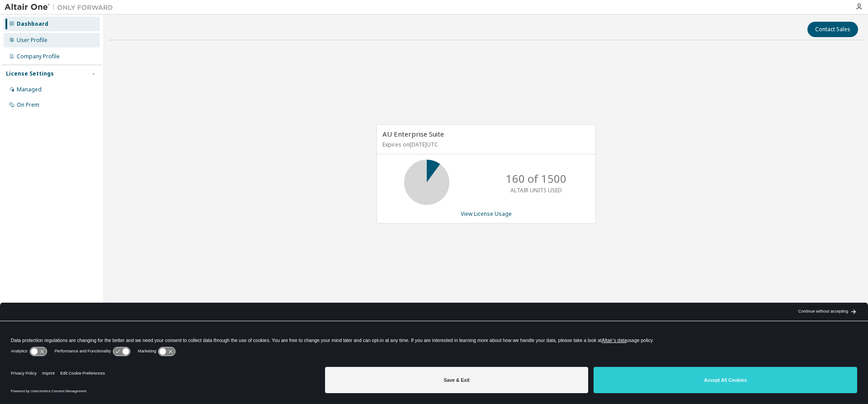 Image resolution: width=868 pixels, height=404 pixels. Describe the element at coordinates (833, 29) in the screenshot. I see `button: Contact Sales` at that location.